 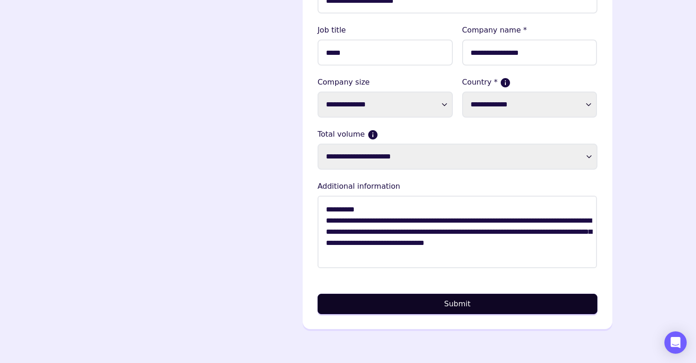 What do you see at coordinates (529, 30) in the screenshot?
I see `lable: Company name *` at bounding box center [529, 30].